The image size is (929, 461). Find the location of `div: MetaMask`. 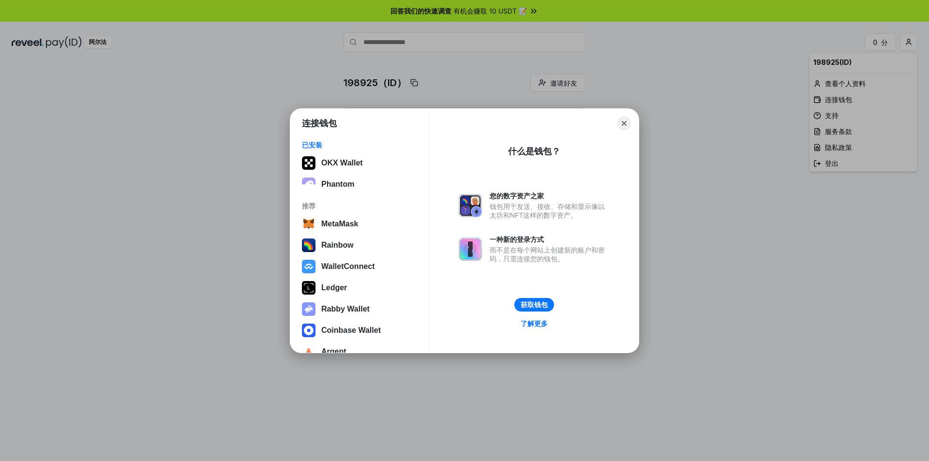

div: MetaMask is located at coordinates (340, 224).